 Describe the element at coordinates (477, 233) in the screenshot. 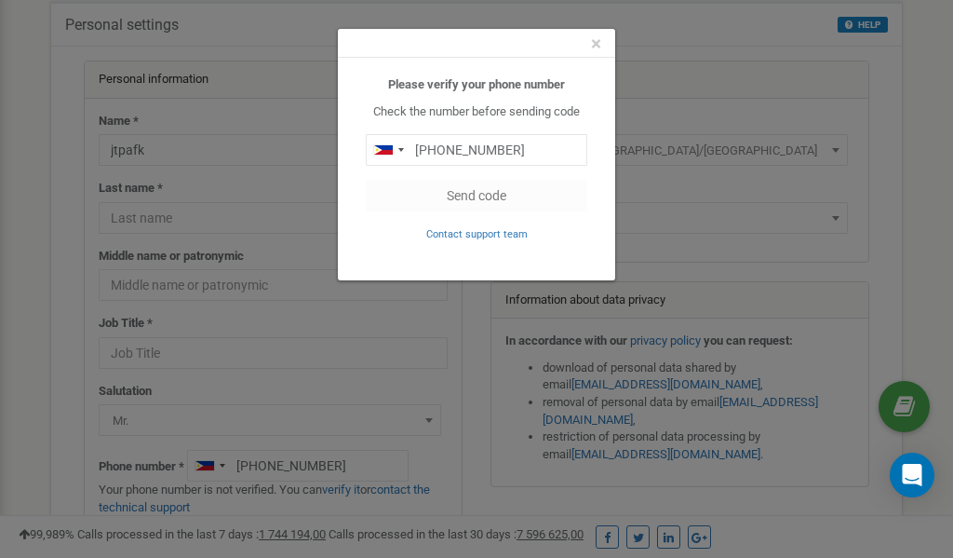

I see `a: Contact support team` at that location.